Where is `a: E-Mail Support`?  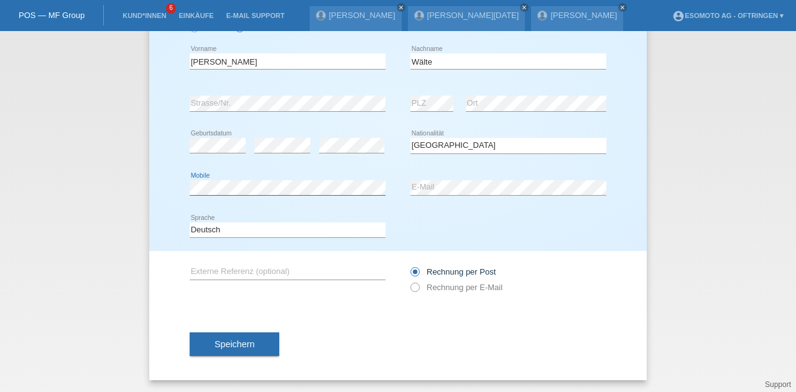
a: E-Mail Support is located at coordinates (256, 16).